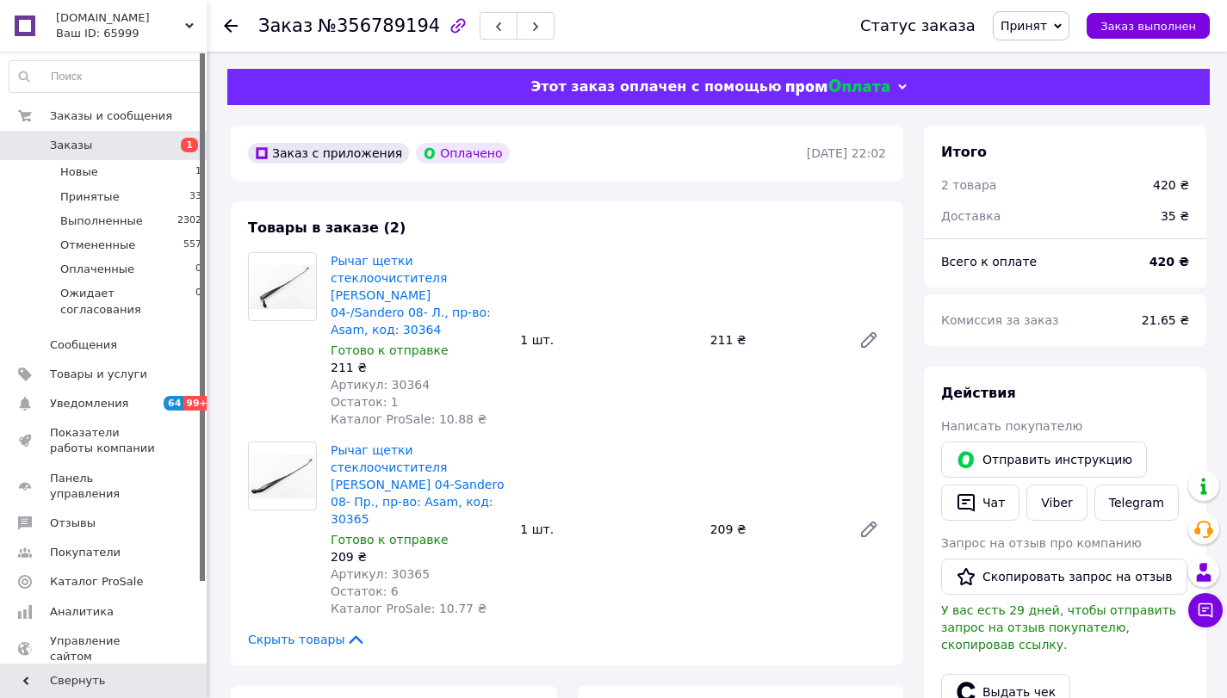 The width and height of the screenshot is (1227, 698). I want to click on span: Заказ выполнен, so click(1147, 26).